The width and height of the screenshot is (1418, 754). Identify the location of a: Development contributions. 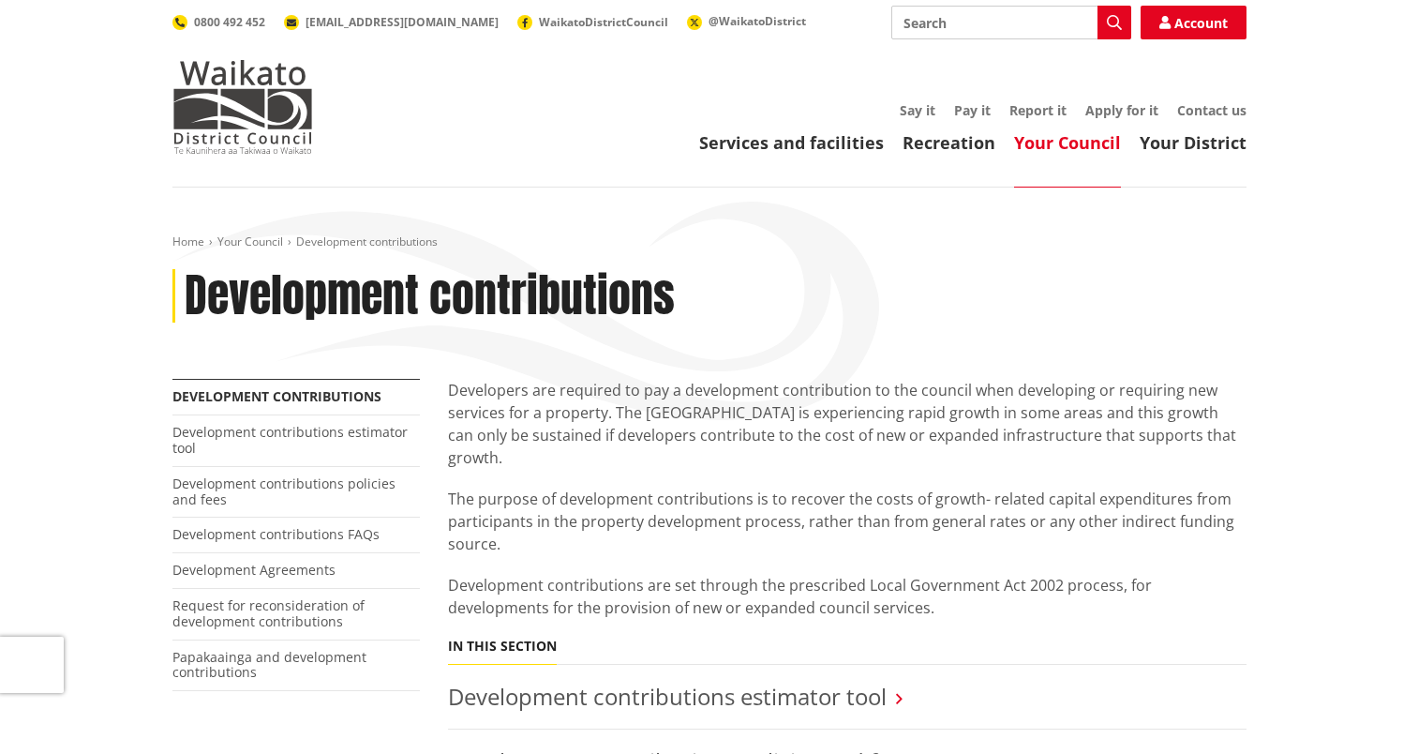
(277, 396).